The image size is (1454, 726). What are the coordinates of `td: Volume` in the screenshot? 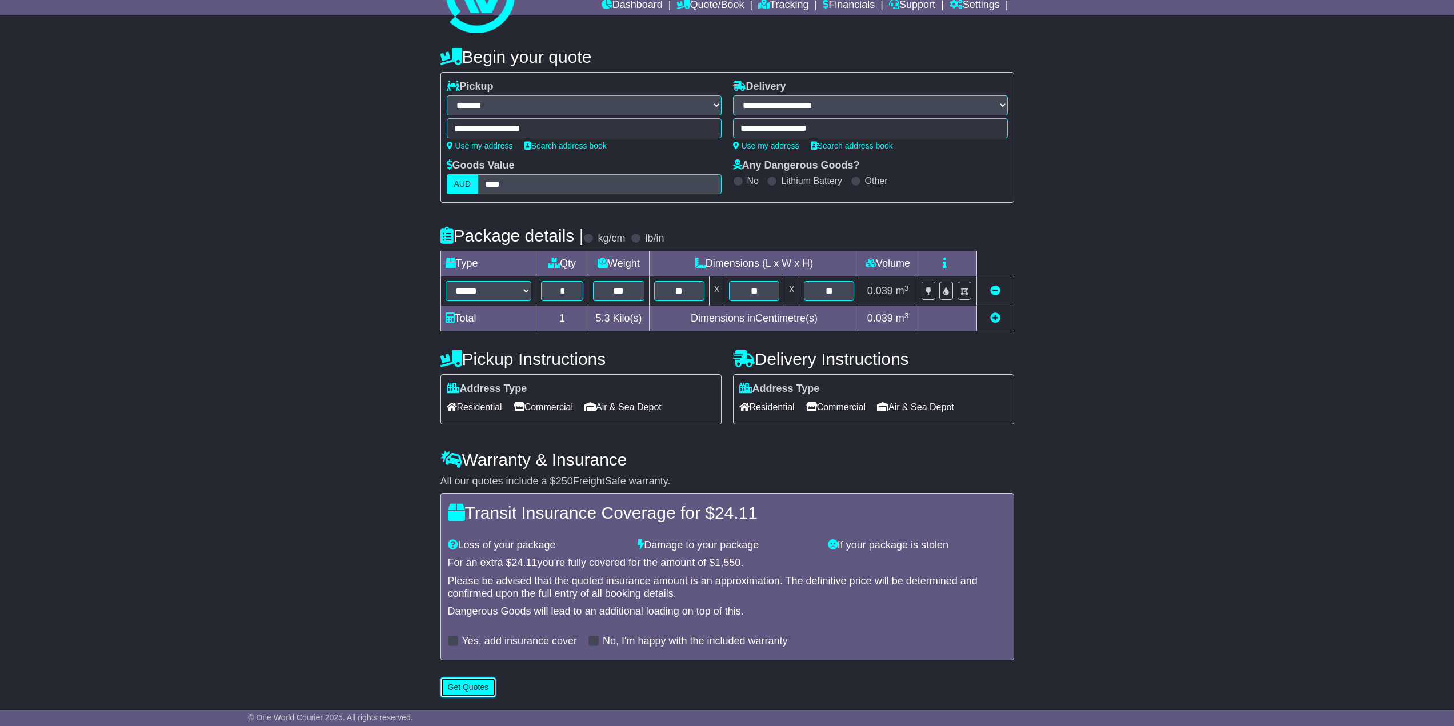 It's located at (888, 264).